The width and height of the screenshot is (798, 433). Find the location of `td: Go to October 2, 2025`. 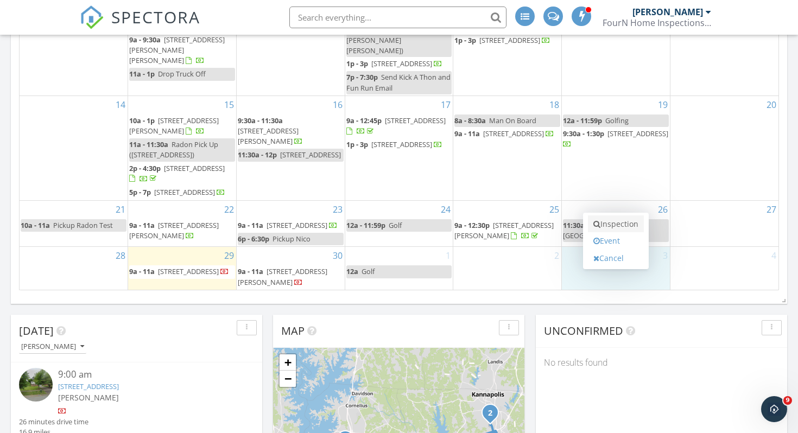

td: Go to October 2, 2025 is located at coordinates (507, 269).